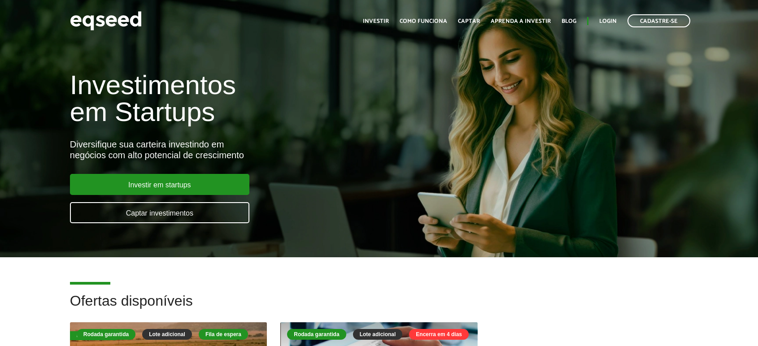 The image size is (758, 346). What do you see at coordinates (439, 335) in the screenshot?
I see `div: Encerra em 4 dias` at bounding box center [439, 335].